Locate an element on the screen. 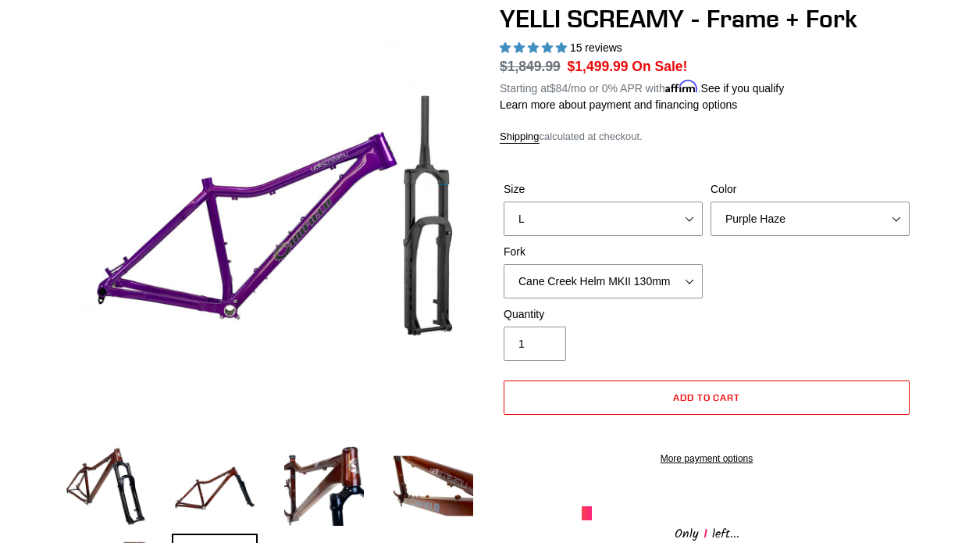  label: Color is located at coordinates (810, 189).